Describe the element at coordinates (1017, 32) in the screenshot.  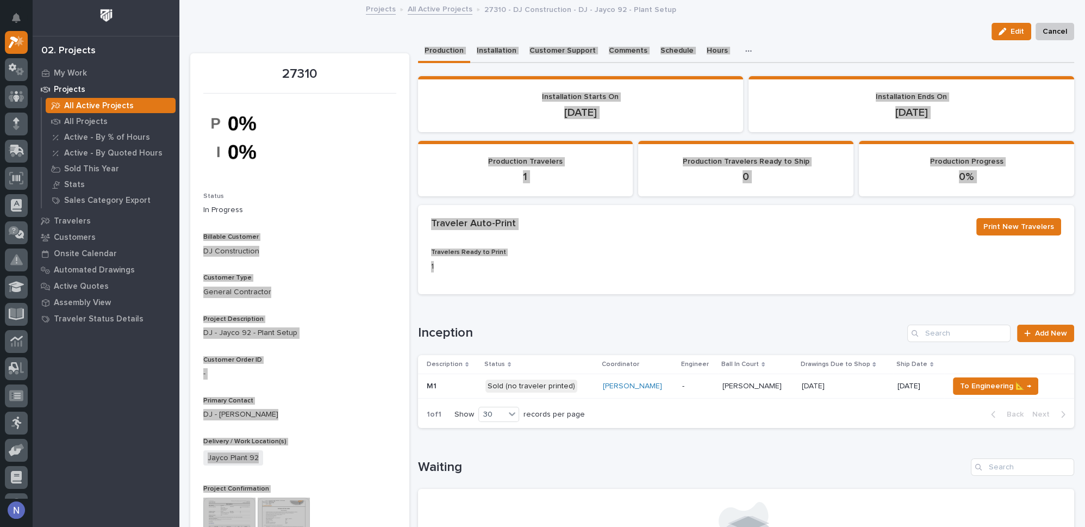
I see `span: Edit` at that location.